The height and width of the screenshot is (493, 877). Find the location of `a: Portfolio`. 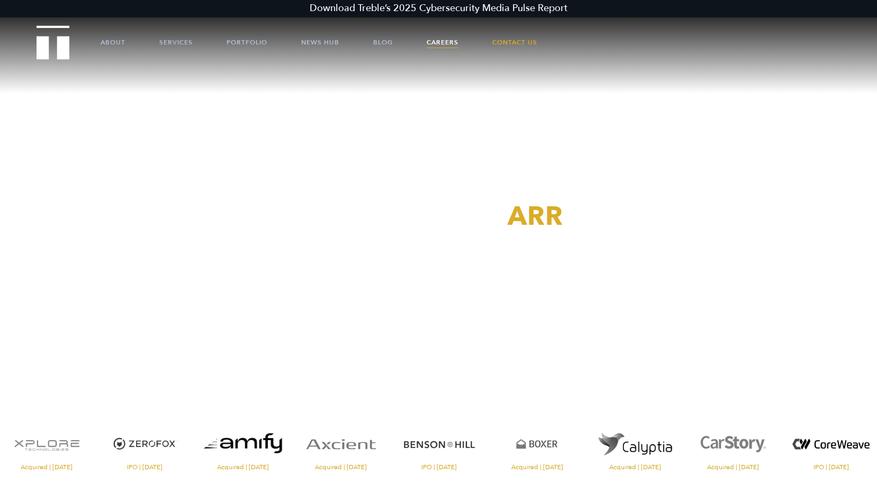

a: Portfolio is located at coordinates (247, 42).